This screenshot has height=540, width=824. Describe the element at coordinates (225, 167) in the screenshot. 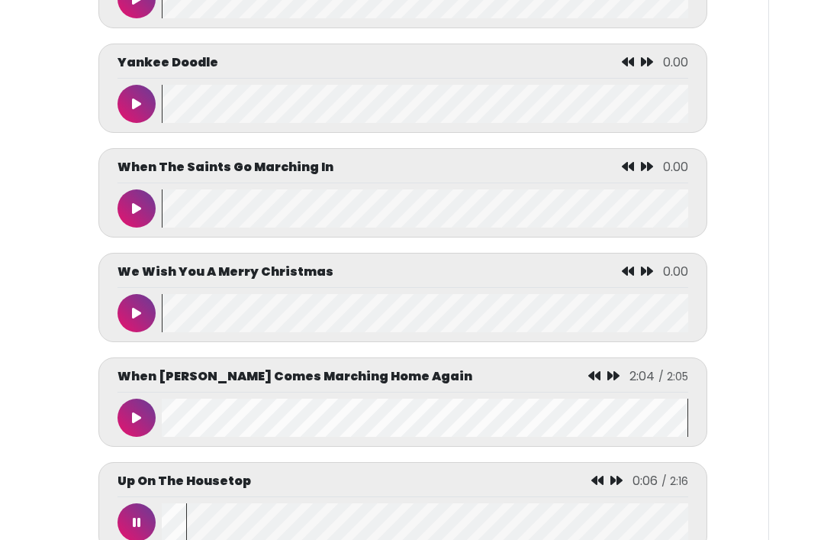

I see `p: When The Saints Go Marching In` at that location.